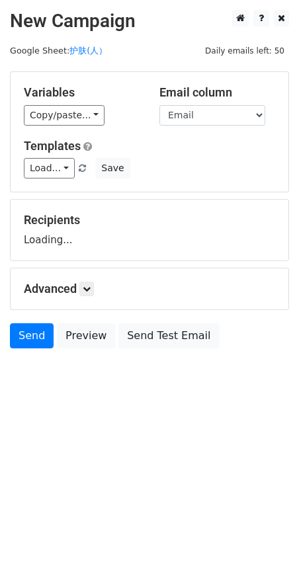 This screenshot has width=299, height=587. What do you see at coordinates (245, 51) in the screenshot?
I see `span: Daily emails left: 50` at bounding box center [245, 51].